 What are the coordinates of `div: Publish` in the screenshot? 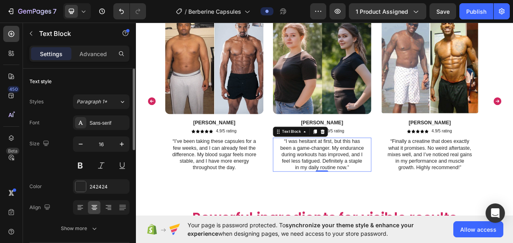 It's located at (476, 11).